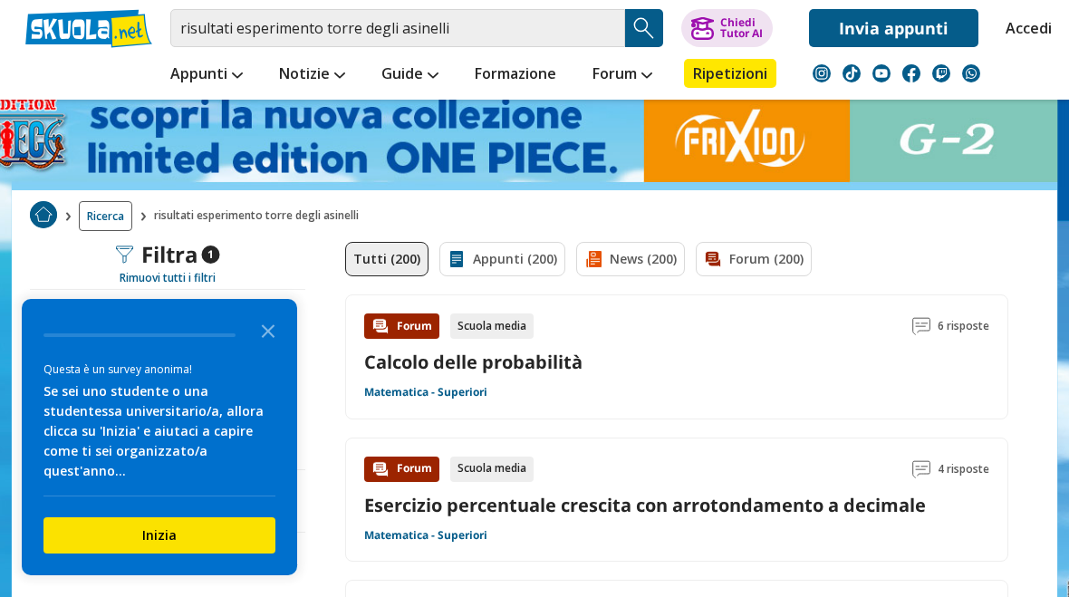  What do you see at coordinates (268, 330) in the screenshot?
I see `button: Close the survey` at bounding box center [268, 330].